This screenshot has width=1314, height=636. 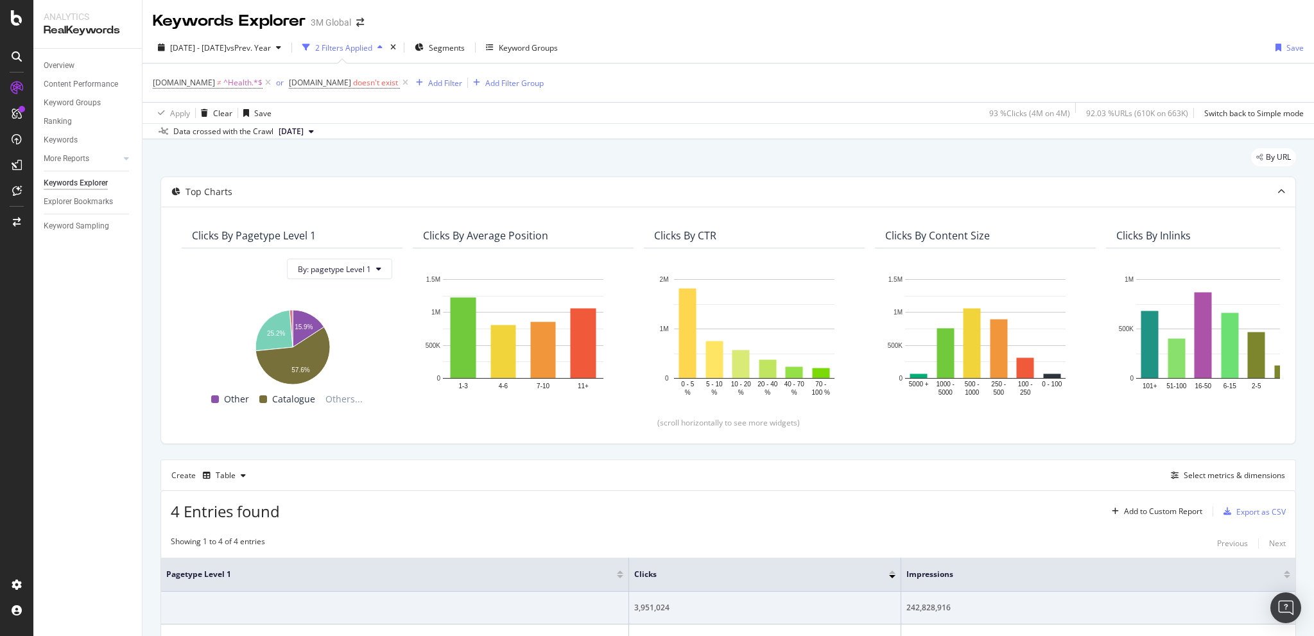 I want to click on text: 2-5, so click(x=1256, y=386).